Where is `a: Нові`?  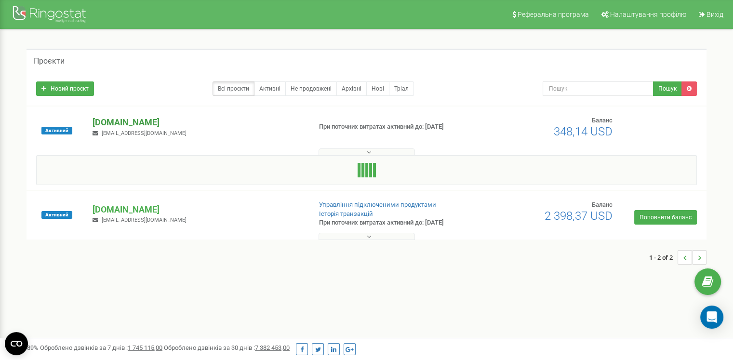
a: Нові is located at coordinates (378, 89).